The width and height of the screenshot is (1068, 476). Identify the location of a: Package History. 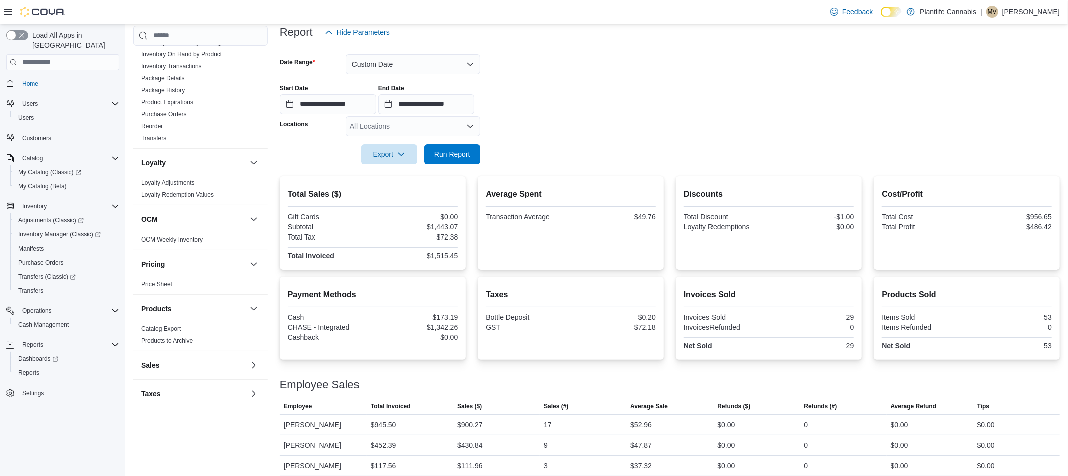
(163, 90).